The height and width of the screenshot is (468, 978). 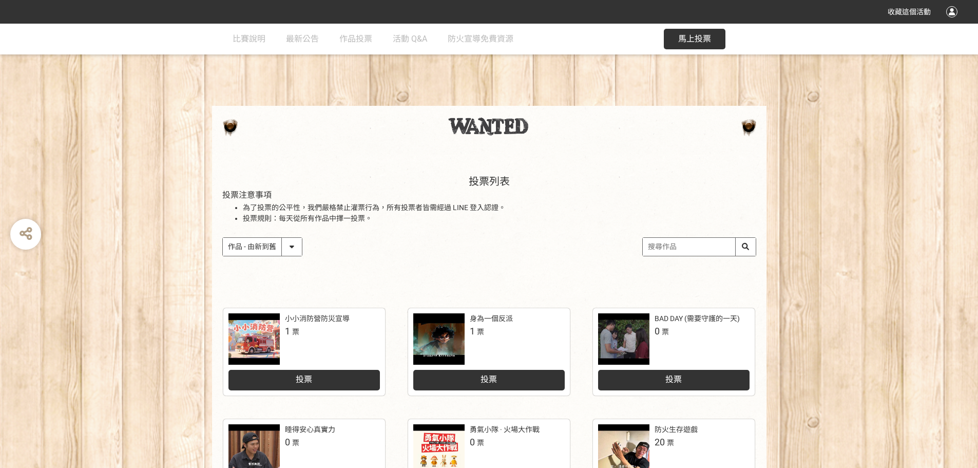 I want to click on div: 身為一個反派, so click(x=491, y=318).